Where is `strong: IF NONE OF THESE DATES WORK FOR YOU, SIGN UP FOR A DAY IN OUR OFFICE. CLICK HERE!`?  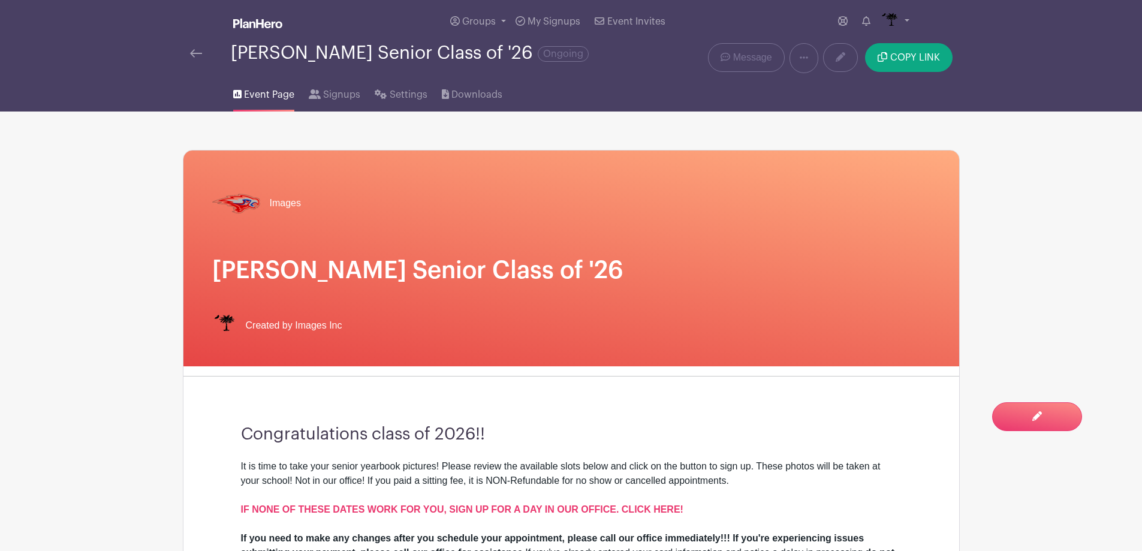
strong: IF NONE OF THESE DATES WORK FOR YOU, SIGN UP FOR A DAY IN OUR OFFICE. CLICK HERE! is located at coordinates (462, 509).